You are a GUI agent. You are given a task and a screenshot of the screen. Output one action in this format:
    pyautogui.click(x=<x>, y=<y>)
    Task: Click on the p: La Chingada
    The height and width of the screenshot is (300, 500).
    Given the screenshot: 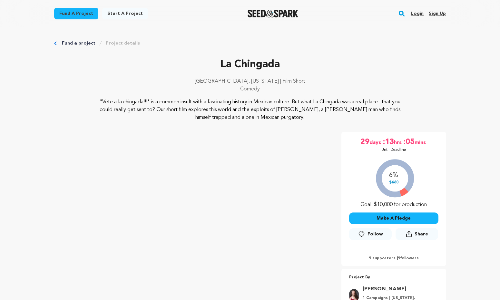 What is the action you would take?
    pyautogui.click(x=250, y=65)
    